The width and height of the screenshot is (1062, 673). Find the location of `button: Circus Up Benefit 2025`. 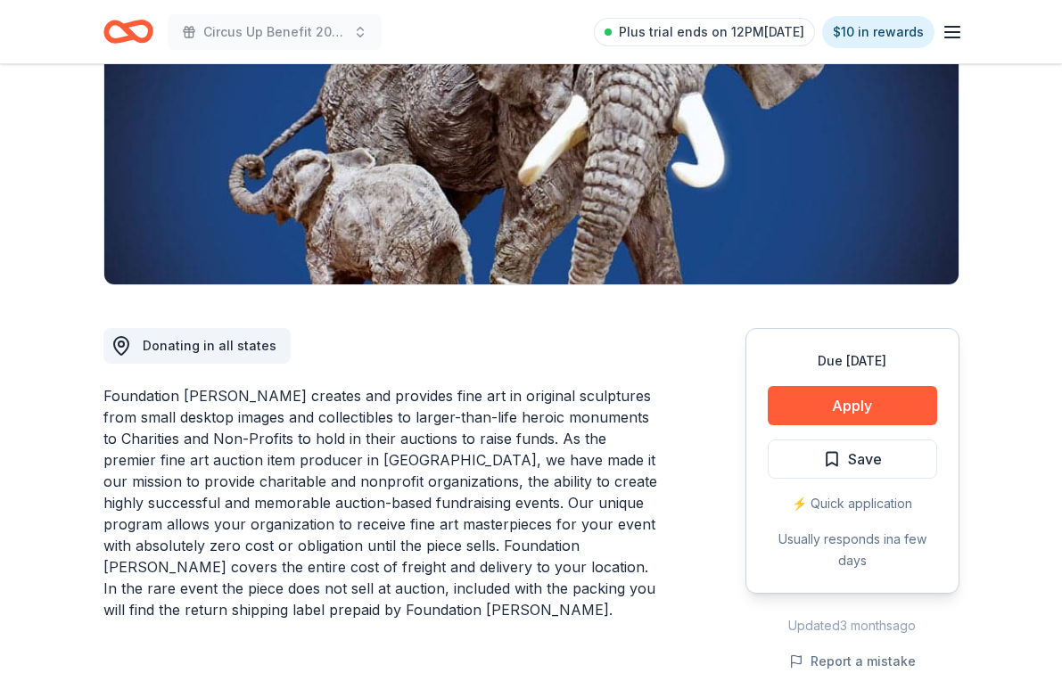

button: Circus Up Benefit 2025 is located at coordinates (275, 32).